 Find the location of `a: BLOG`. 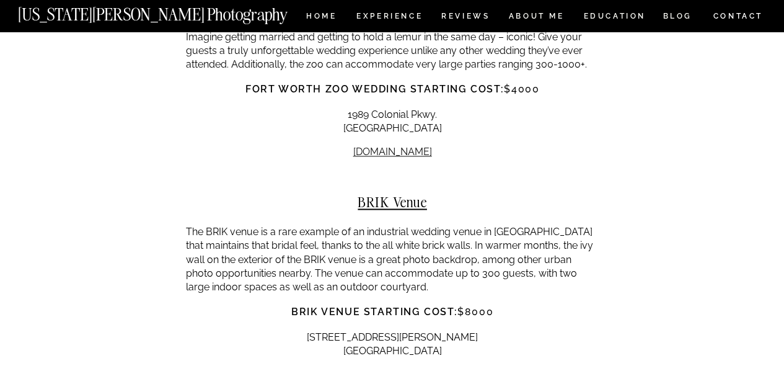

a: BLOG is located at coordinates (678, 17).